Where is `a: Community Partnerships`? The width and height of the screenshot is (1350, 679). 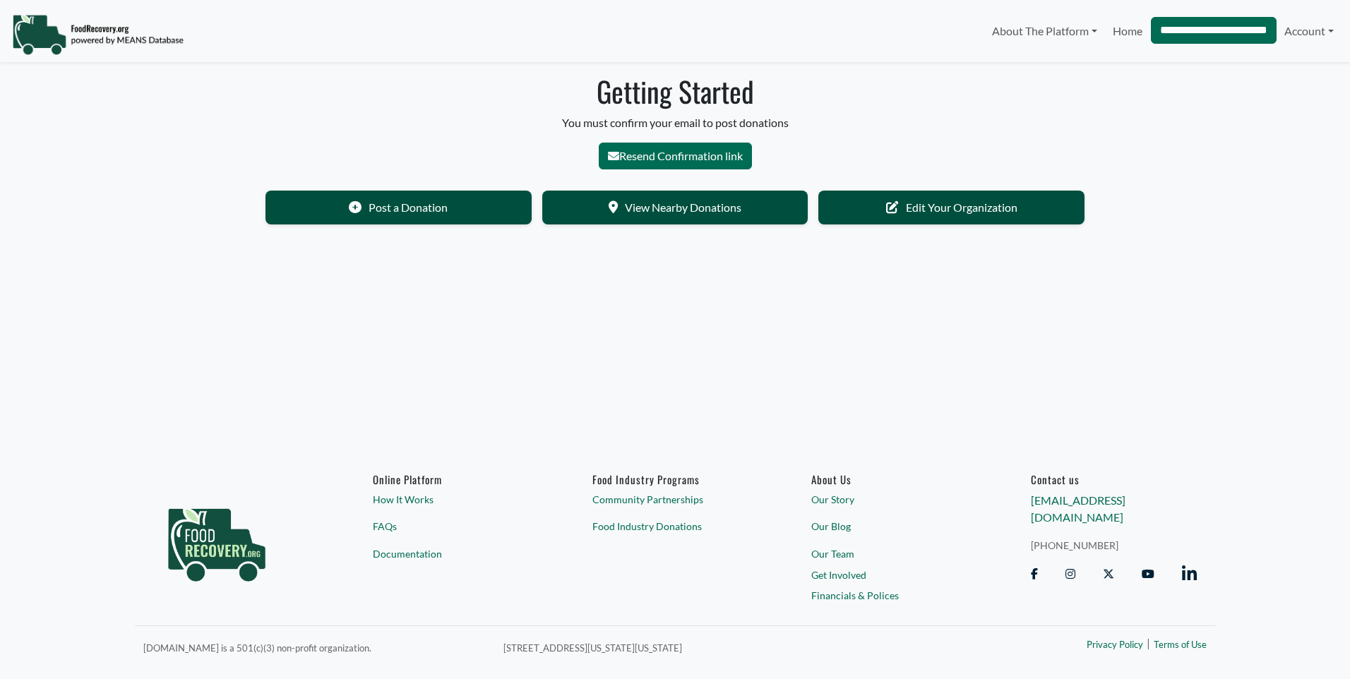 a: Community Partnerships is located at coordinates (675, 499).